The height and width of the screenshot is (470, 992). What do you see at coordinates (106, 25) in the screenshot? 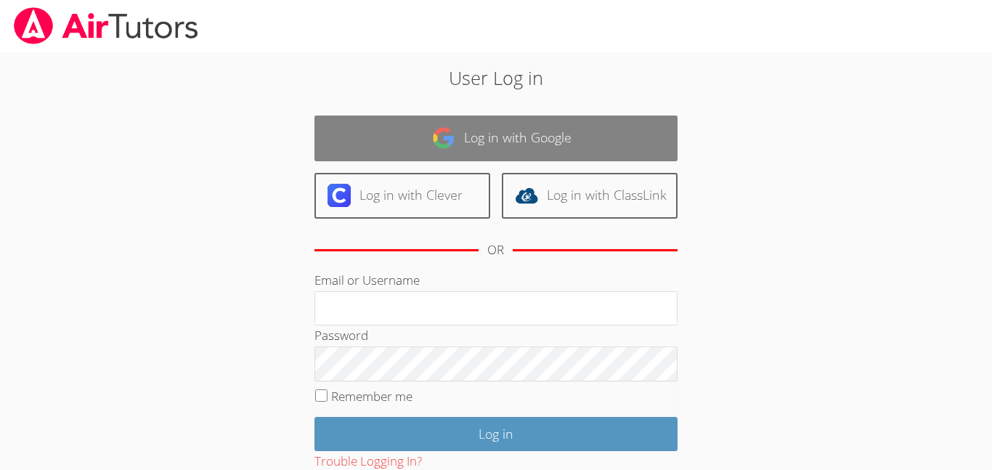
I see `img: airtutors_banner-c4298cdbf04f3fff15de1276eac7730deb9818008684d7c2e4769d2f7ddbe033.png` at bounding box center [106, 25].